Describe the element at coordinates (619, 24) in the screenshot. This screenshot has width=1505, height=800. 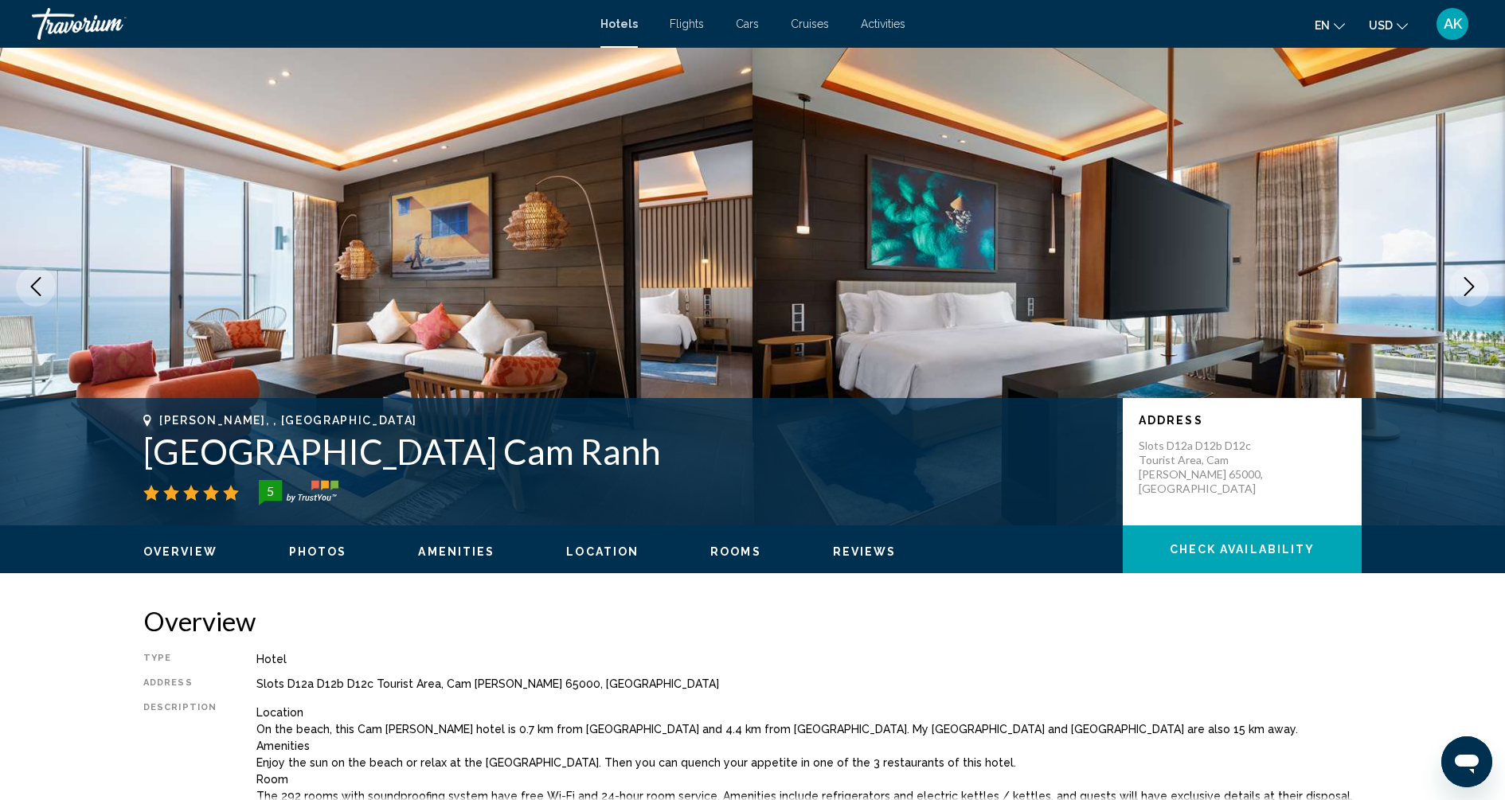
I see `a: Hotels` at that location.